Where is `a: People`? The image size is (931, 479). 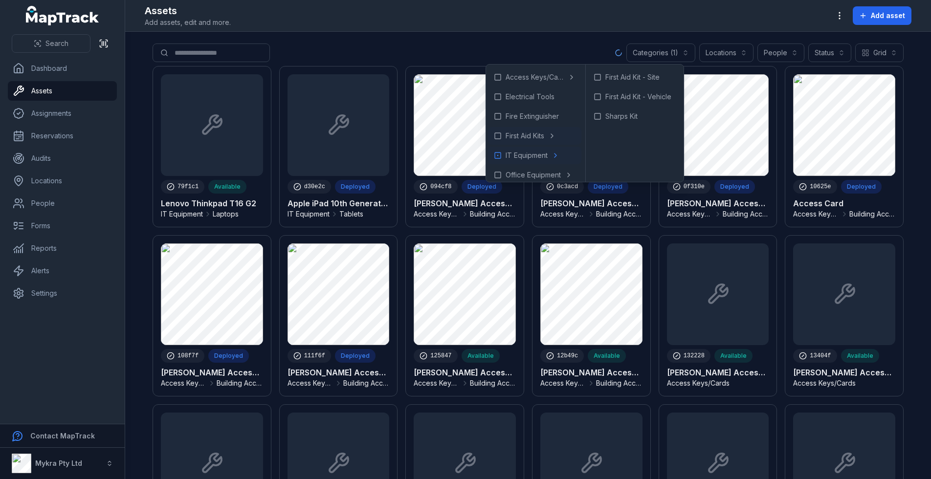
a: People is located at coordinates (62, 203).